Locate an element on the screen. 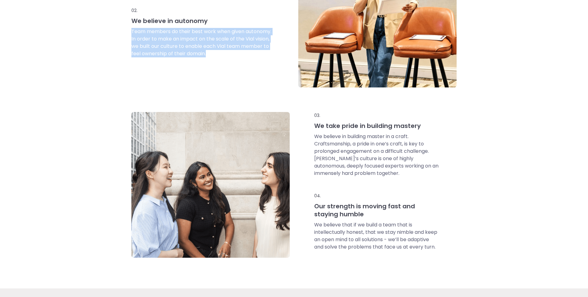 The image size is (588, 297). h3: Our strength is moving fast and staying humble is located at coordinates (377, 210).